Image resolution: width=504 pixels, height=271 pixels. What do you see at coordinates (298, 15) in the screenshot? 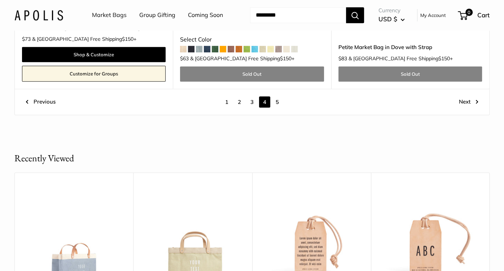
I see `input: Search...` at bounding box center [298, 15].